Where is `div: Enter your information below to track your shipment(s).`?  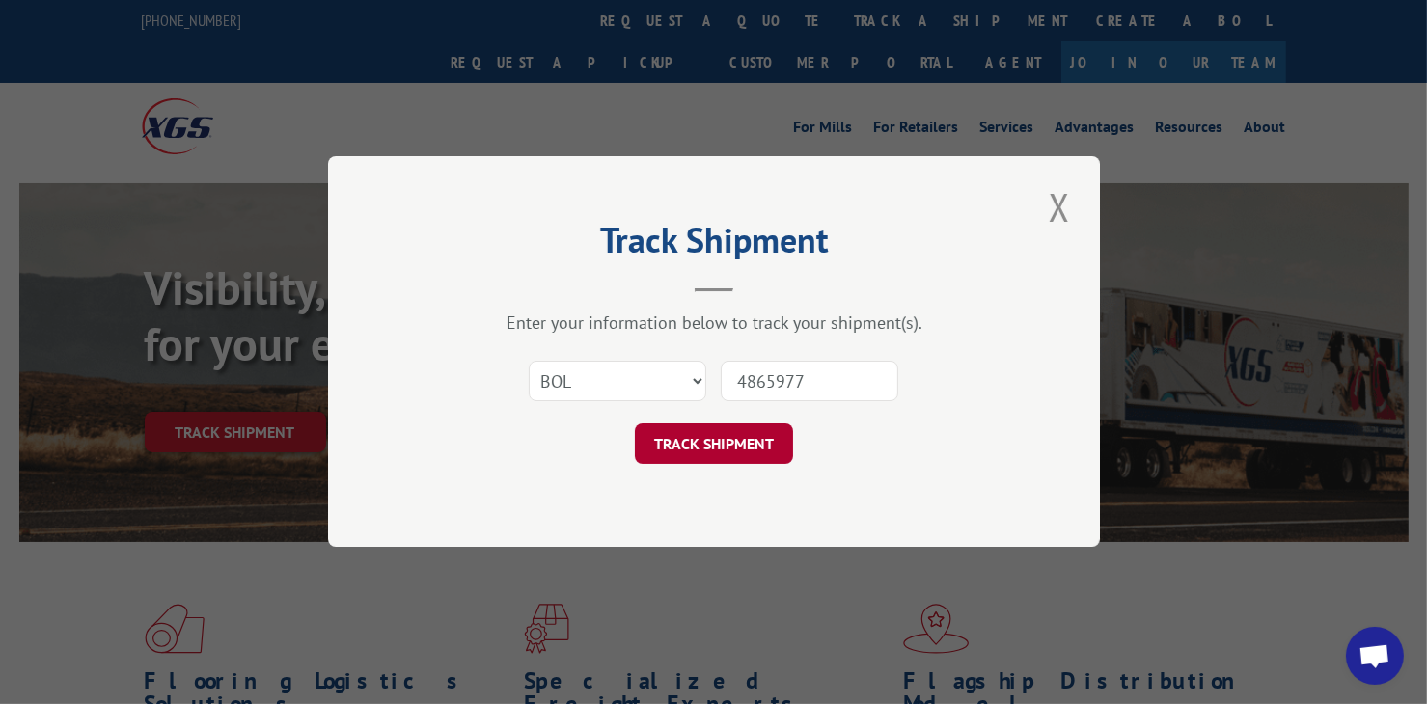
div: Enter your information below to track your shipment(s). is located at coordinates (714, 323).